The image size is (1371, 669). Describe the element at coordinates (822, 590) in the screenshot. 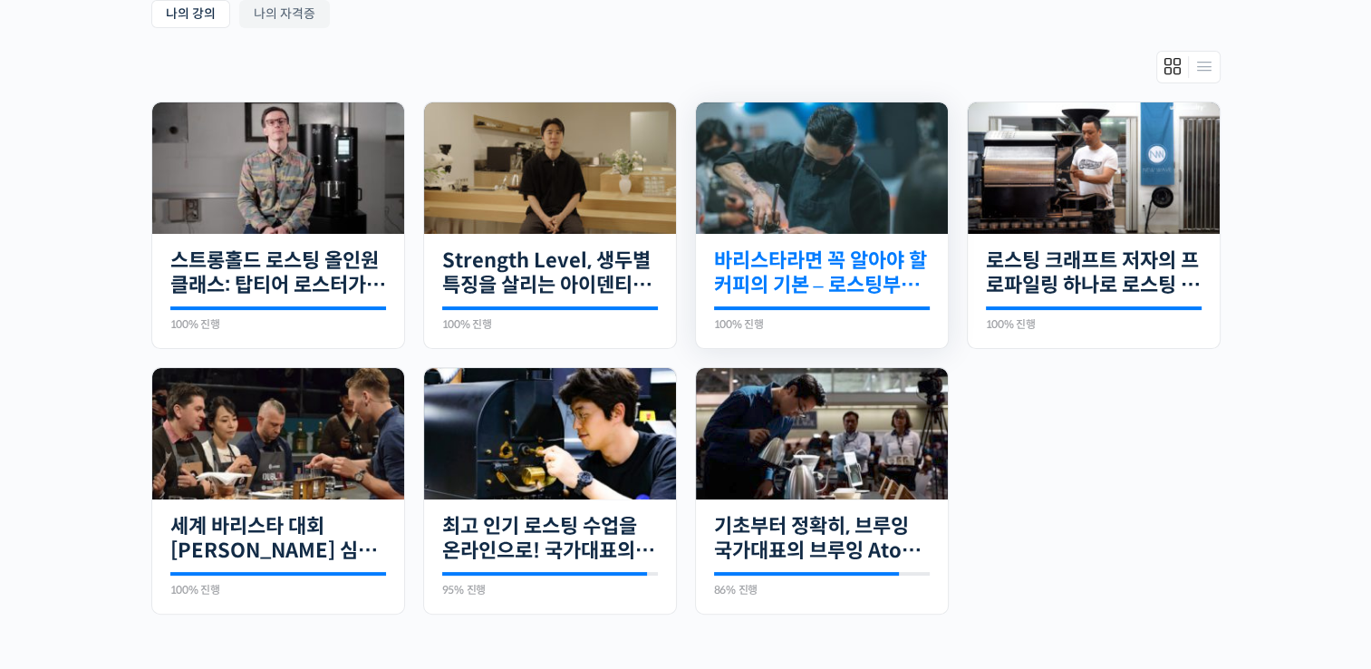

I see `div: 86% 진행` at that location.